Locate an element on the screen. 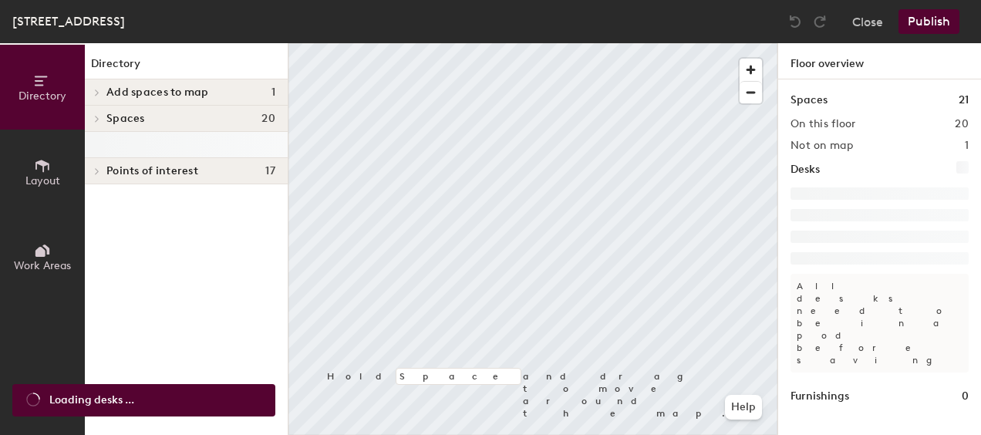 The width and height of the screenshot is (981, 435). span: Work Areas is located at coordinates (42, 265).